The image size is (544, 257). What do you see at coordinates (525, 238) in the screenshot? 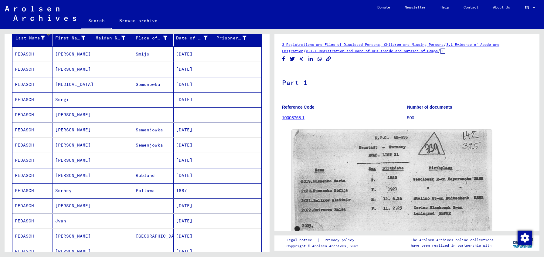
I see `div: Change consent` at bounding box center [525, 238].